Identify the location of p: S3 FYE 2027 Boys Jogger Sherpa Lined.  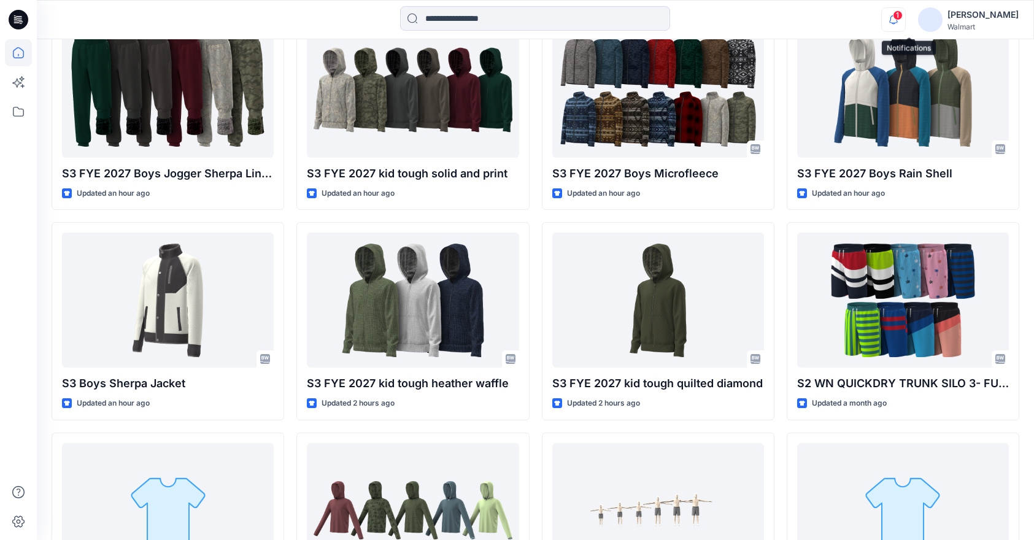
(167, 174).